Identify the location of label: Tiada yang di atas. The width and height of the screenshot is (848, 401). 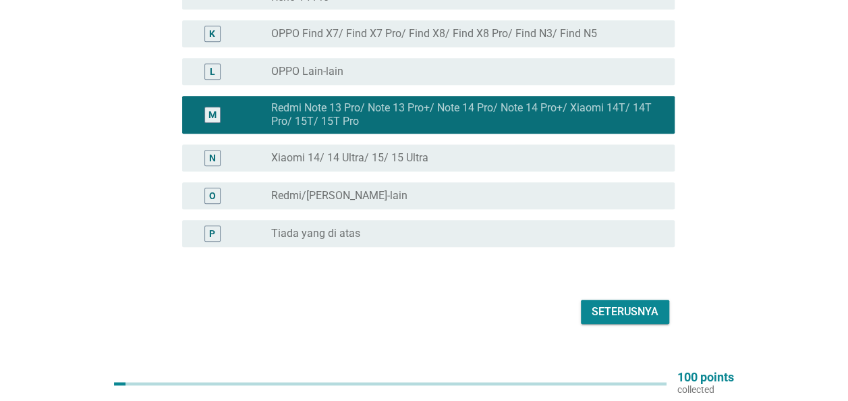
(316, 233).